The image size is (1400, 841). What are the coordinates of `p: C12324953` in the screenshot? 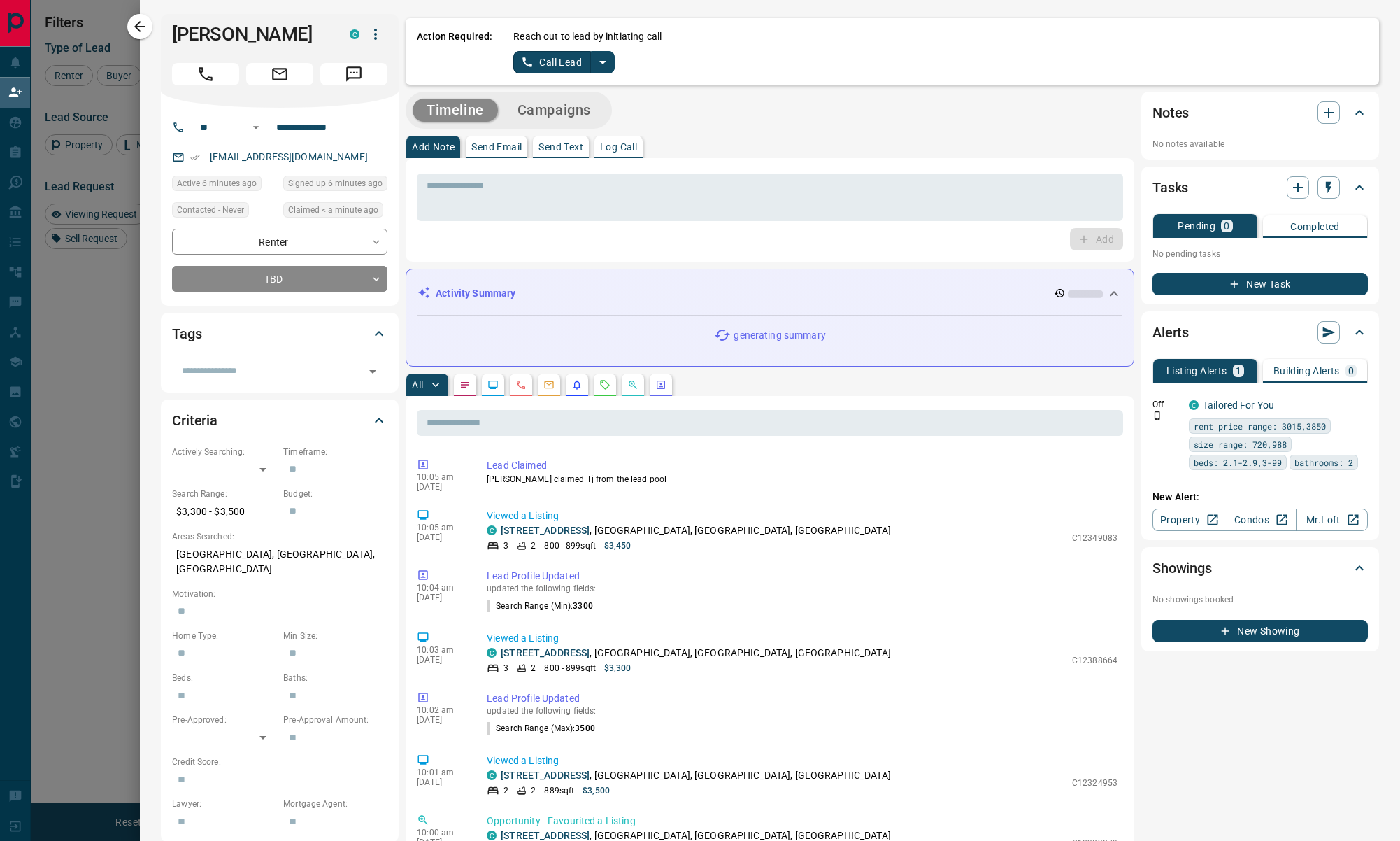 It's located at (1094, 783).